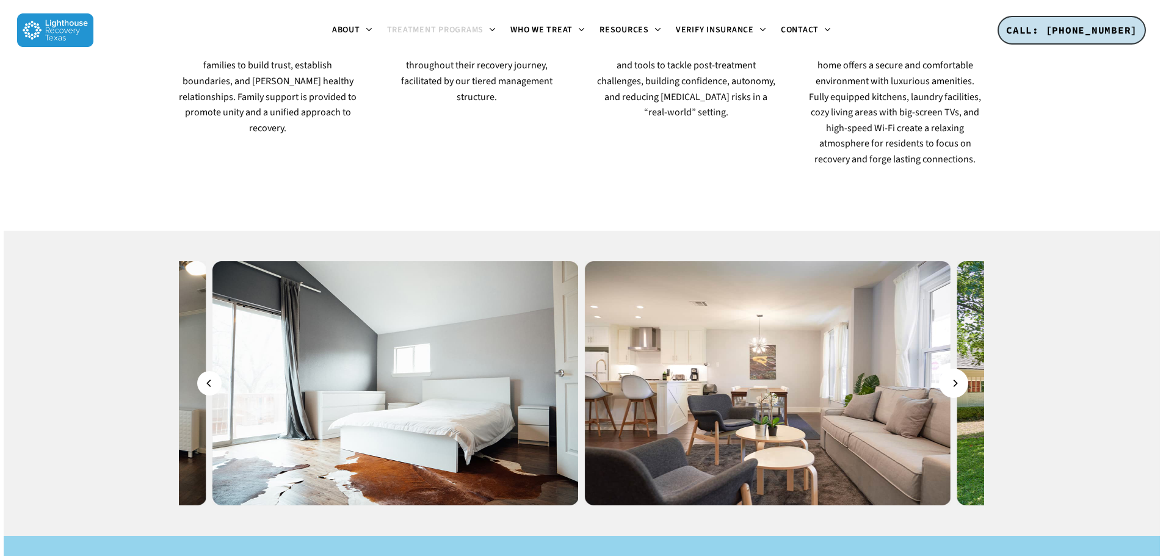 This screenshot has height=556, width=1163. Describe the element at coordinates (435, 30) in the screenshot. I see `span: Treatment Programs` at that location.